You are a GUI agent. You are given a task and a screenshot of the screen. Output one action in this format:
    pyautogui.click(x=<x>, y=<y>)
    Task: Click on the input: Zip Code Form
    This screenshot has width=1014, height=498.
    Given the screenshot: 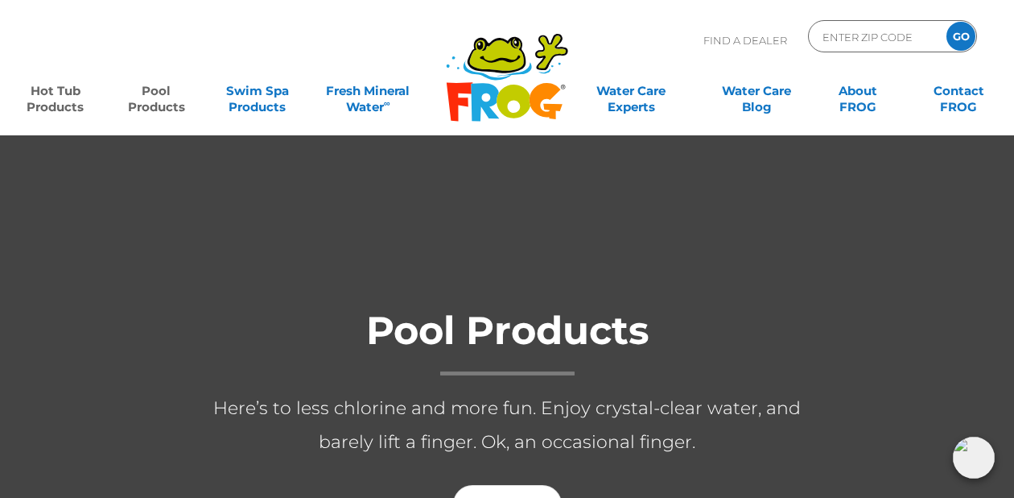 What is the action you would take?
    pyautogui.click(x=875, y=36)
    